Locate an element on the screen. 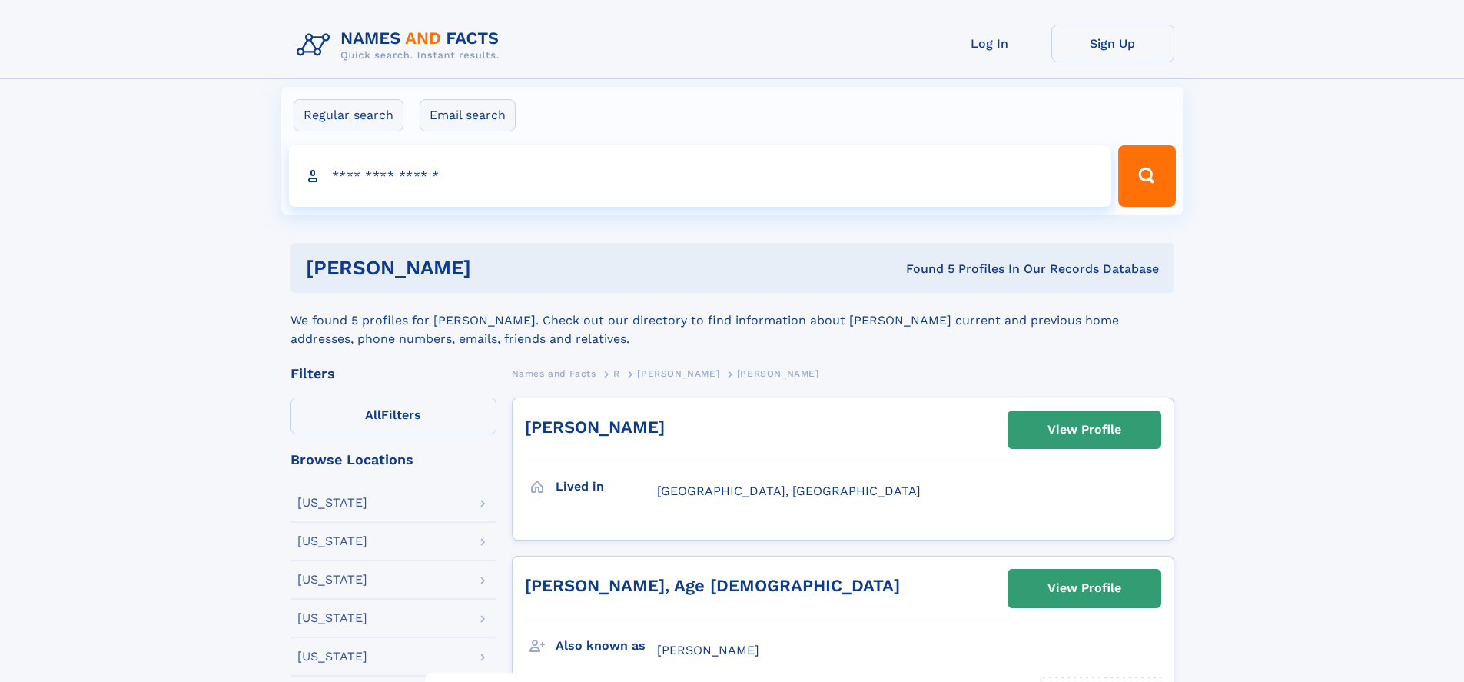 The height and width of the screenshot is (682, 1464). div: Found 5 Profiles In Our Records Database is located at coordinates (924, 269).